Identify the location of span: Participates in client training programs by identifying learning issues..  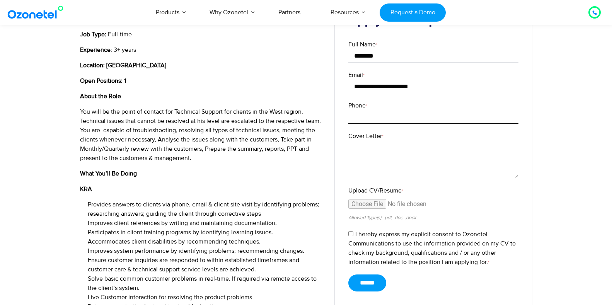
(180, 232).